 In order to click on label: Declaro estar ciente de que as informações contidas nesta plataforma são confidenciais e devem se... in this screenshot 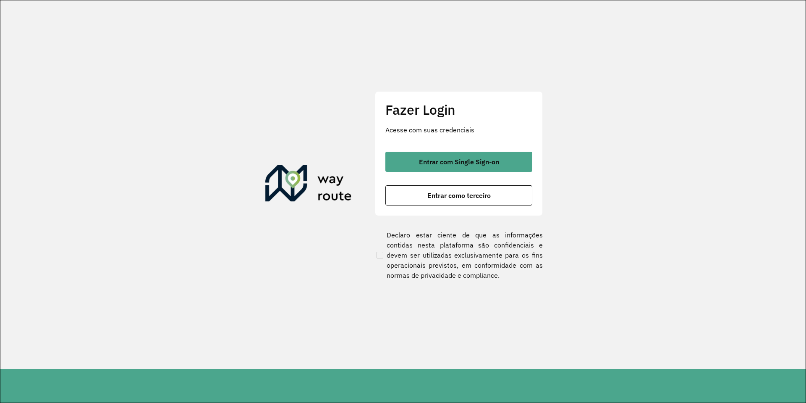, I will do `click(459, 255)`.